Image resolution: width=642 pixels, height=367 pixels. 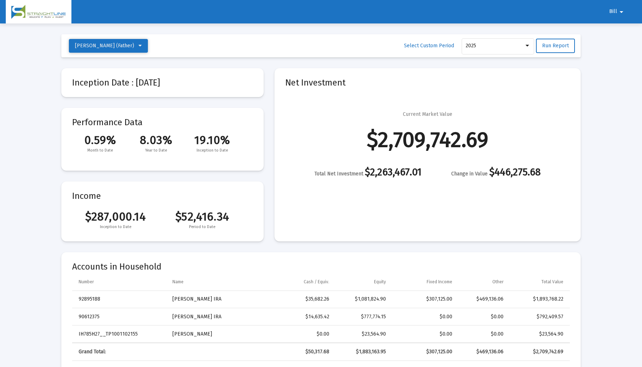 I want to click on div: $1,893,768.22, so click(x=539, y=299).